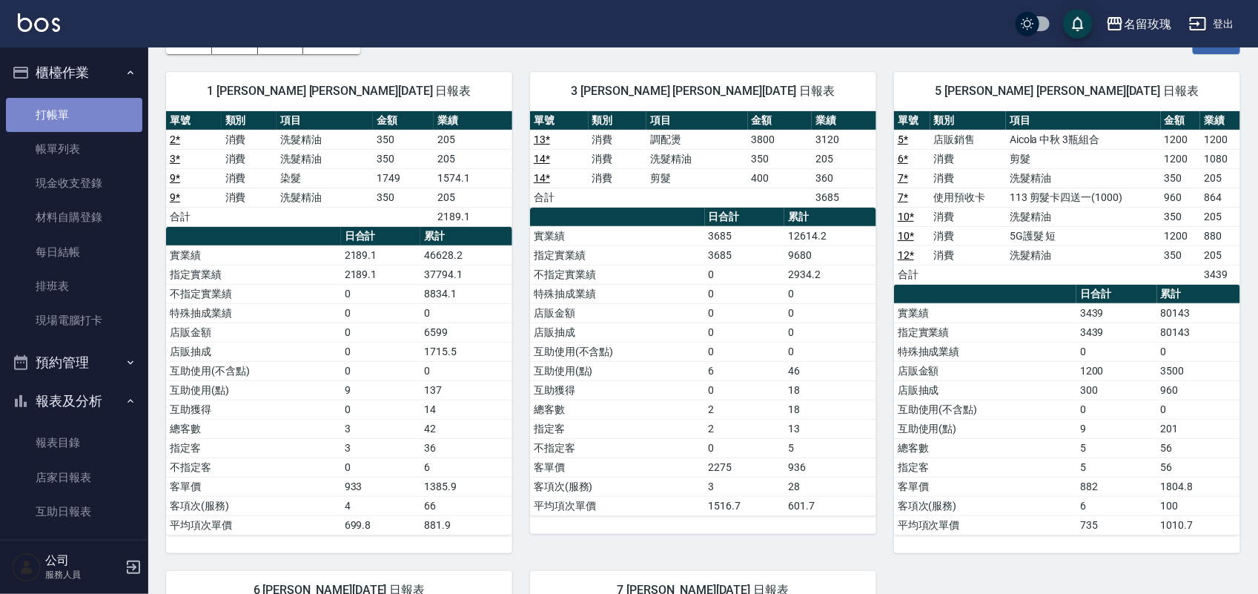 The height and width of the screenshot is (594, 1258). I want to click on td: 指定客, so click(254, 448).